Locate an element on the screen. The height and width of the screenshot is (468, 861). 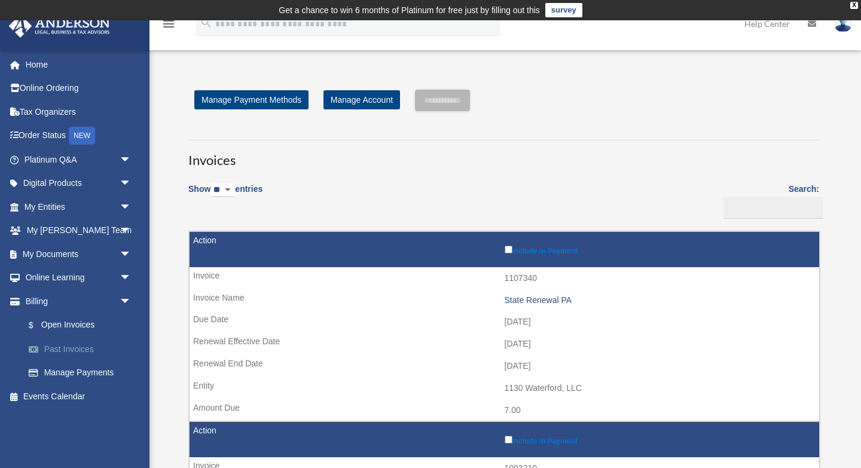
td: 7.00 is located at coordinates (504, 411).